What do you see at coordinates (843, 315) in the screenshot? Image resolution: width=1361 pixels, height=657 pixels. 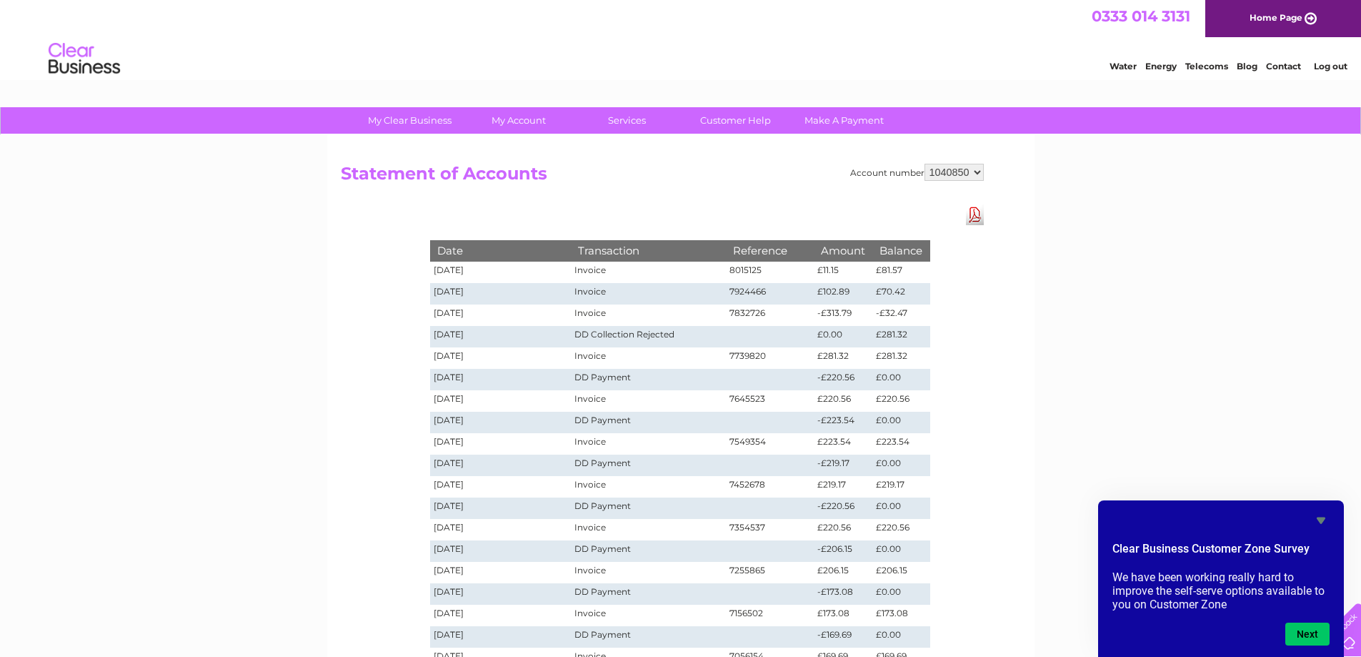 I see `td: -£313.79` at bounding box center [843, 315].